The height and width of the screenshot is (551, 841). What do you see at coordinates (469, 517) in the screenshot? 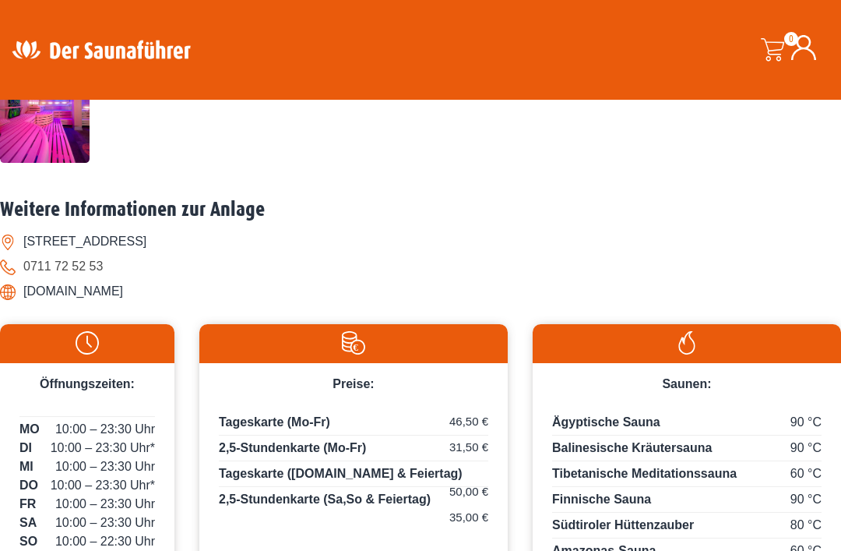
I see `span: 35,00 €` at bounding box center [469, 517].